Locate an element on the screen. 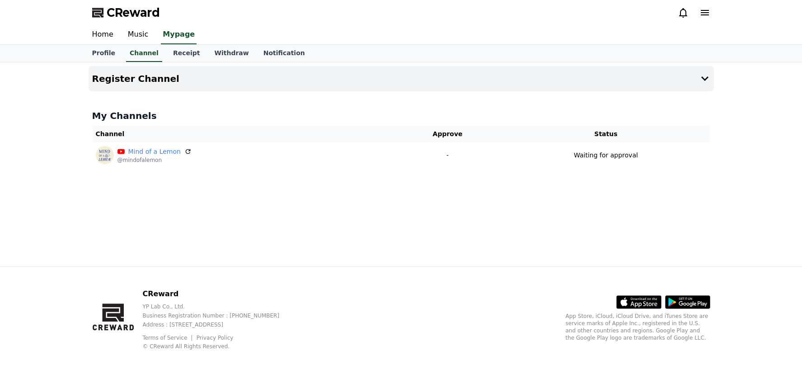 The height and width of the screenshot is (379, 802). a: Privacy Policy is located at coordinates (215, 338).